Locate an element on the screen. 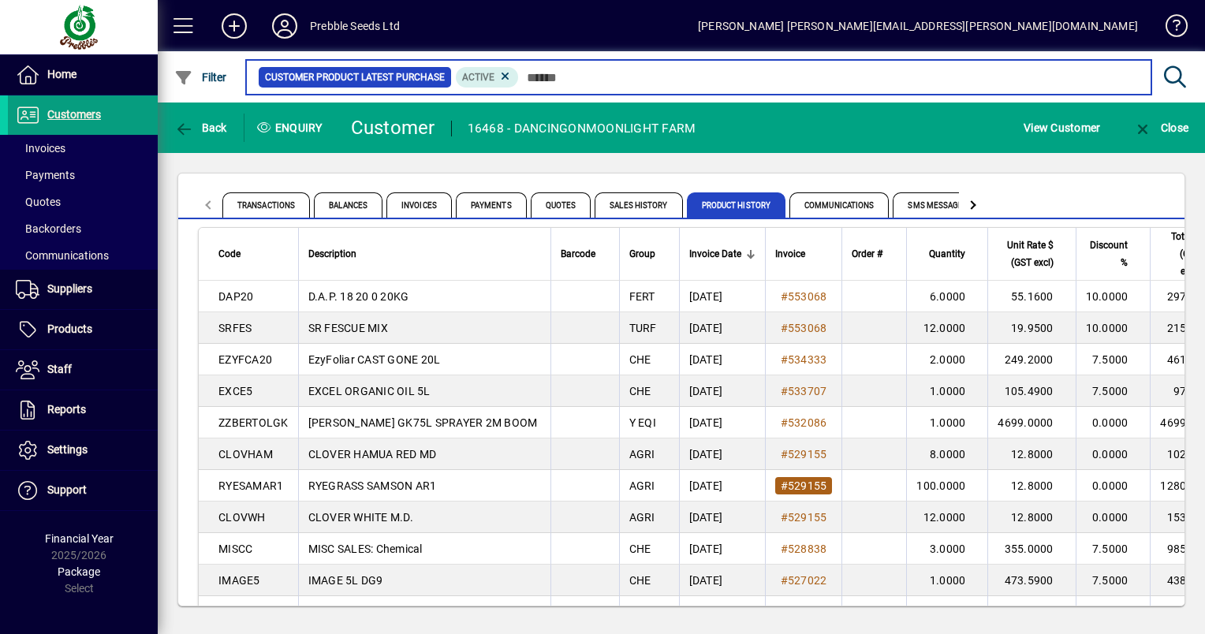 This screenshot has width=1205, height=634. td: 100.0000 is located at coordinates (946, 486).